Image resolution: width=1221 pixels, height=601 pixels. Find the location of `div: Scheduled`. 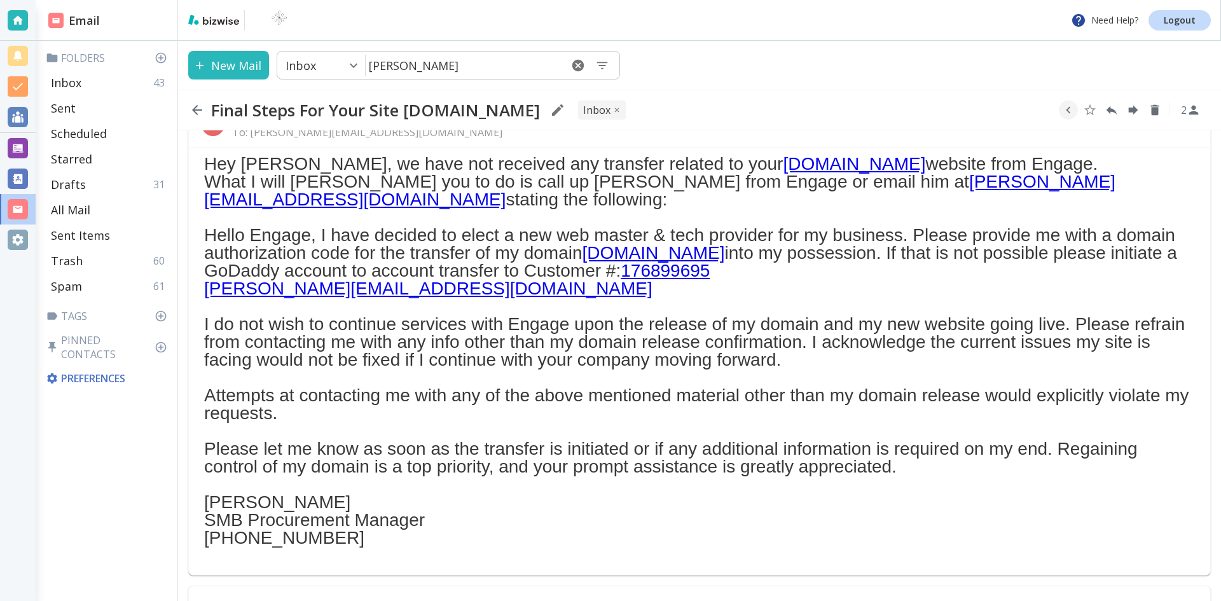

div: Scheduled is located at coordinates (109, 134).